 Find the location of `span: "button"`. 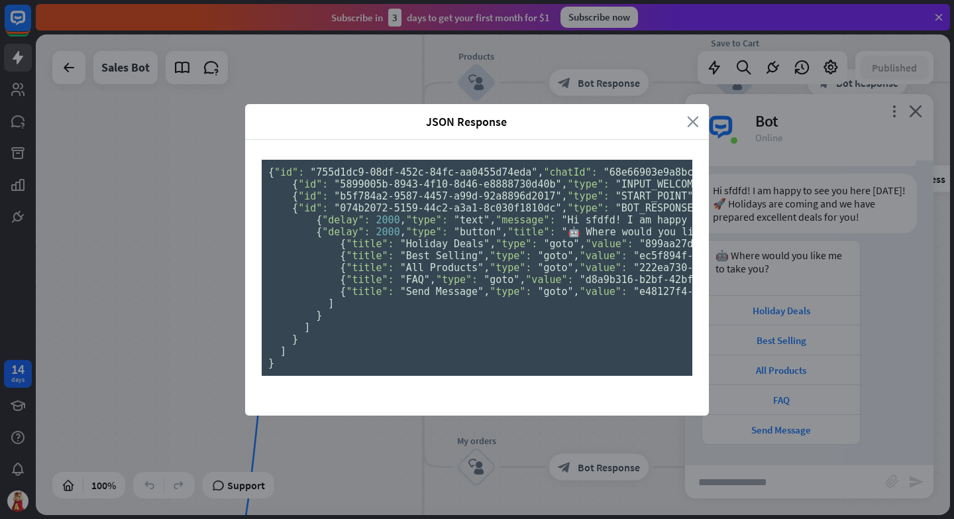

span: "button" is located at coordinates (478, 232).